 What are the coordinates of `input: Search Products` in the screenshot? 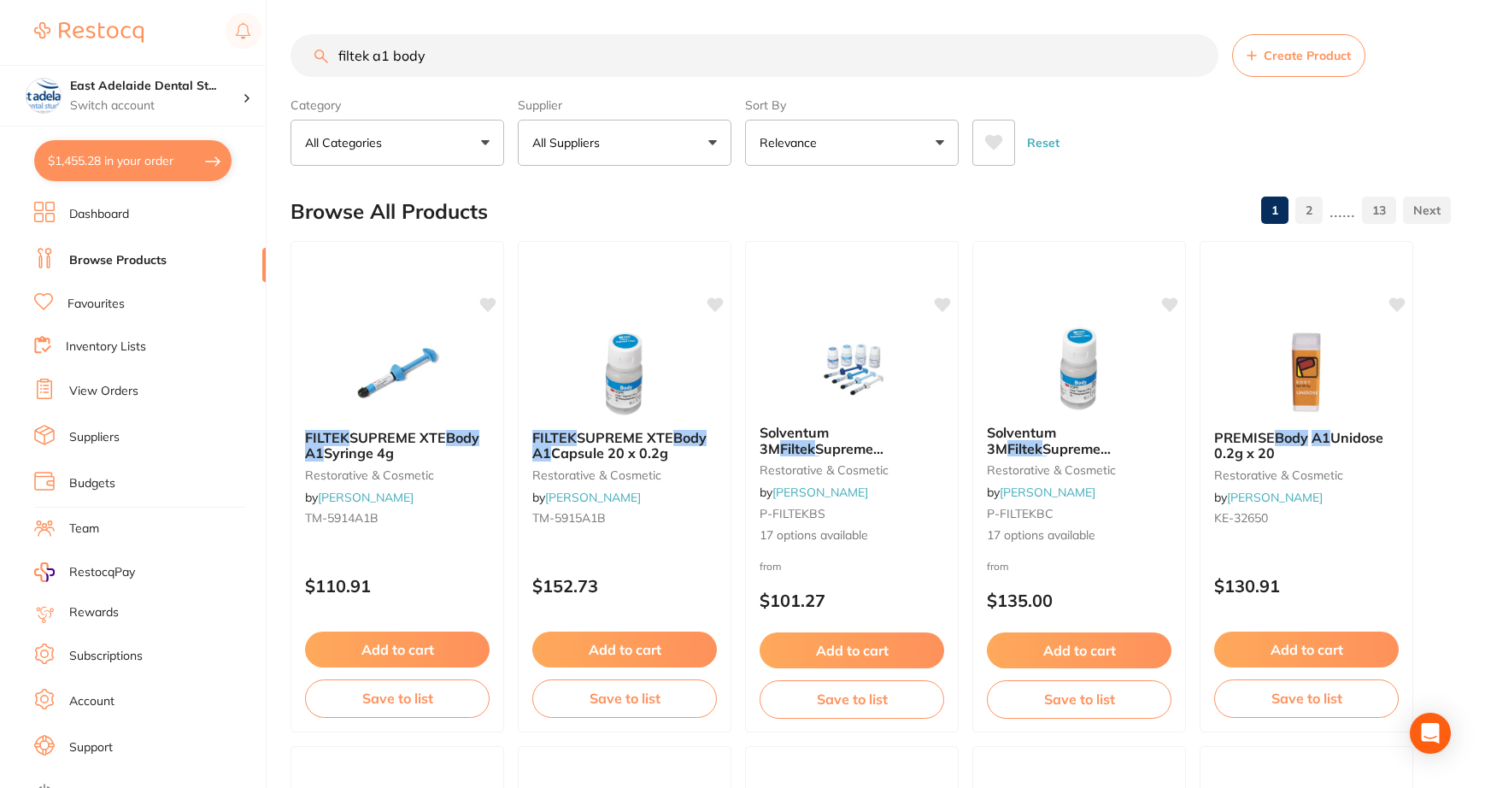 It's located at (754, 56).